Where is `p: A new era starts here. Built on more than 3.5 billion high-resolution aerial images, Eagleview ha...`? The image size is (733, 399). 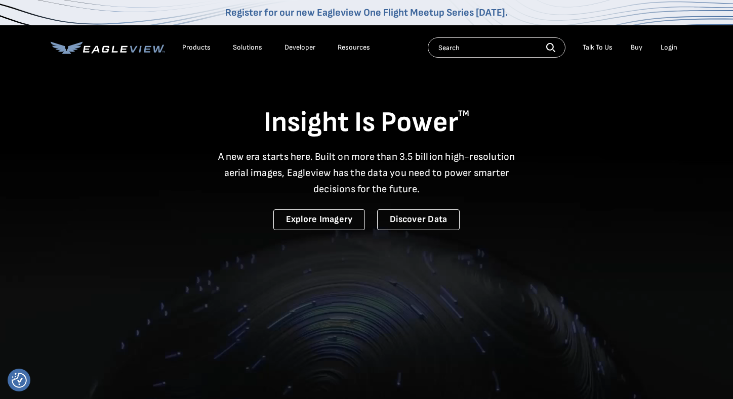 p: A new era starts here. Built on more than 3.5 billion high-resolution aerial images, Eagleview ha... is located at coordinates (367, 173).